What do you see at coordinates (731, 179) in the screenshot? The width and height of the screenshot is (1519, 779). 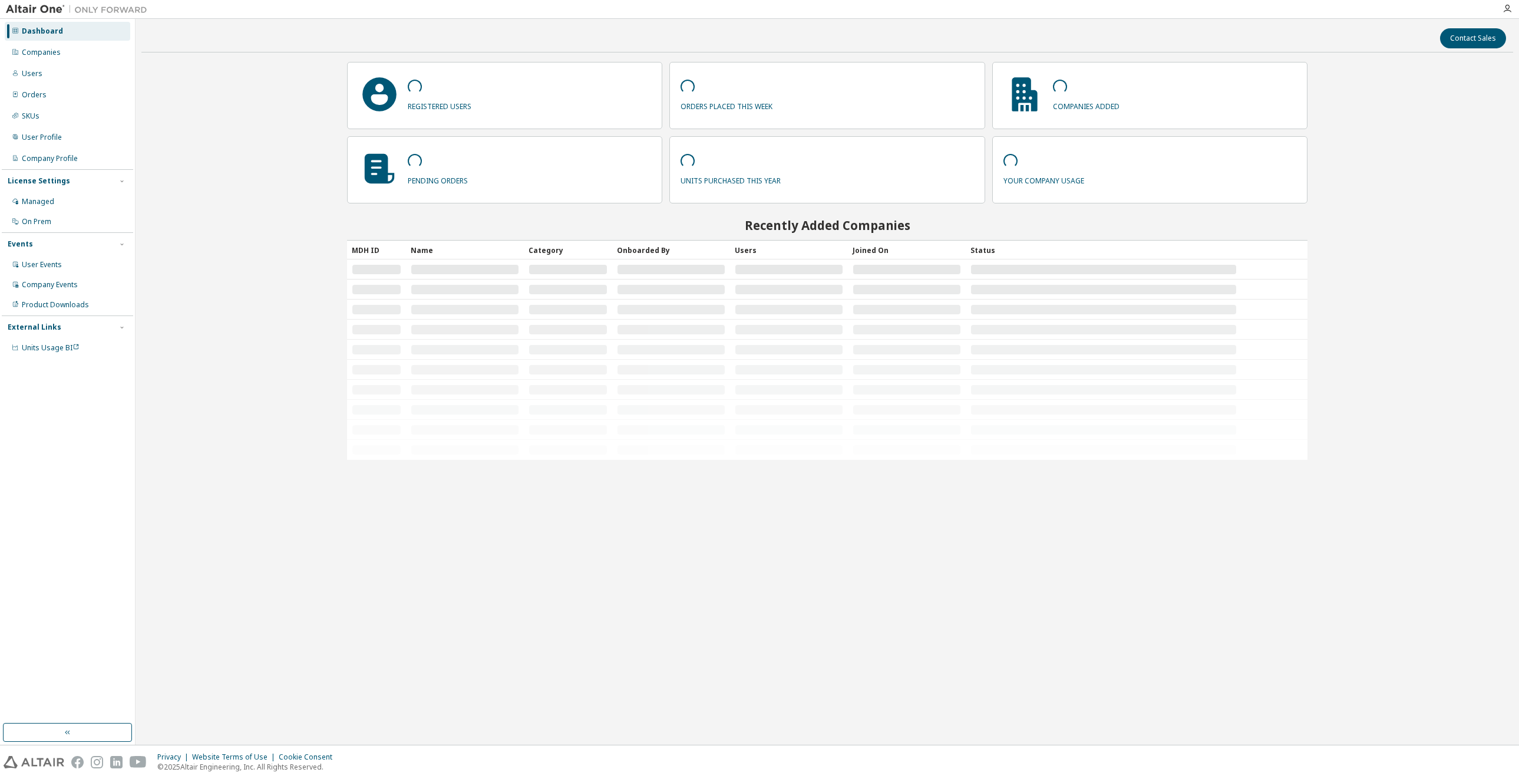 I see `p: units purchased this year` at bounding box center [731, 179].